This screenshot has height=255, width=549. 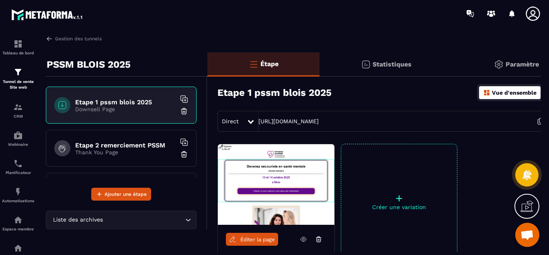 What do you see at coordinates (528, 234) in the screenshot?
I see `div: Ouvrir le chat` at bounding box center [528, 234].